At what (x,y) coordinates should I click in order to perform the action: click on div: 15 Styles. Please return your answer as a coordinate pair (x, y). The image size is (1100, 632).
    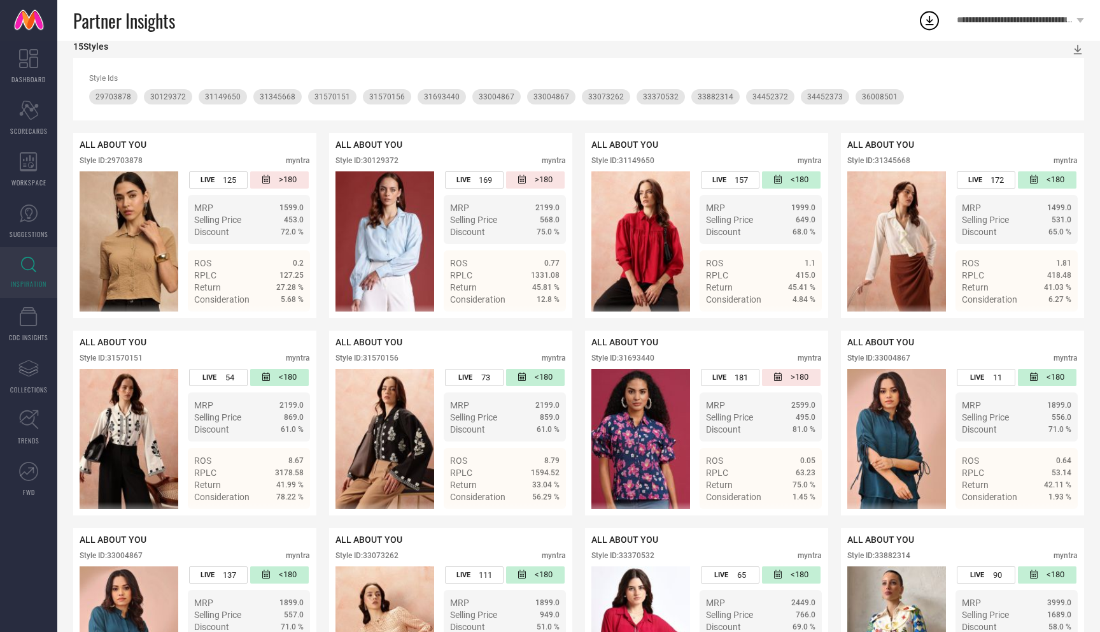
    Looking at the image, I should click on (90, 46).